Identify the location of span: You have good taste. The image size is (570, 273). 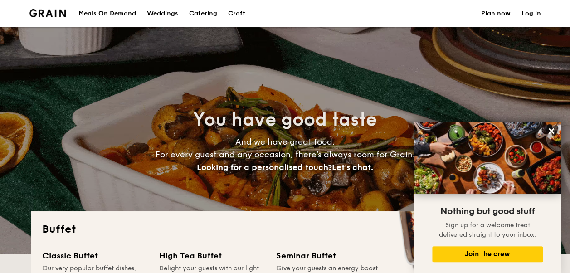
(285, 120).